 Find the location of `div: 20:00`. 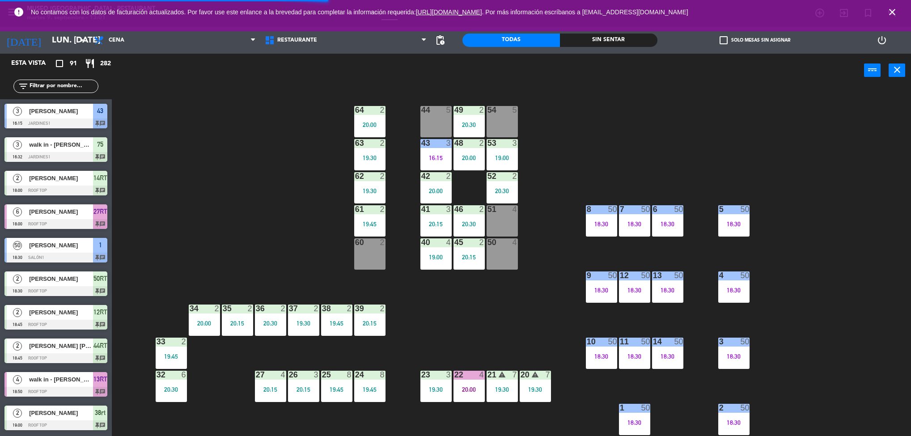

div: 20:00 is located at coordinates (436, 191).